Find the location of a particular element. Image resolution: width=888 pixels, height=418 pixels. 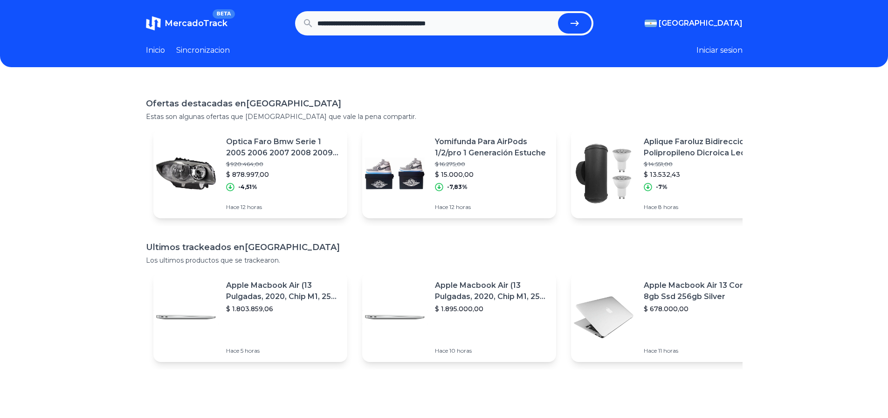

a: MercadoTrackBETA is located at coordinates (187, 23).